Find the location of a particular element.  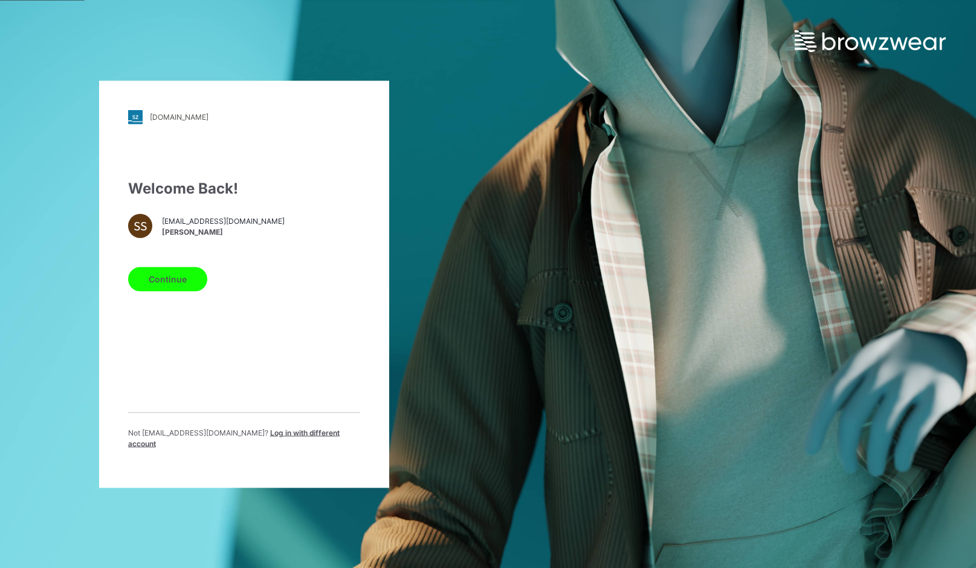

button: Continue is located at coordinates (167, 279).